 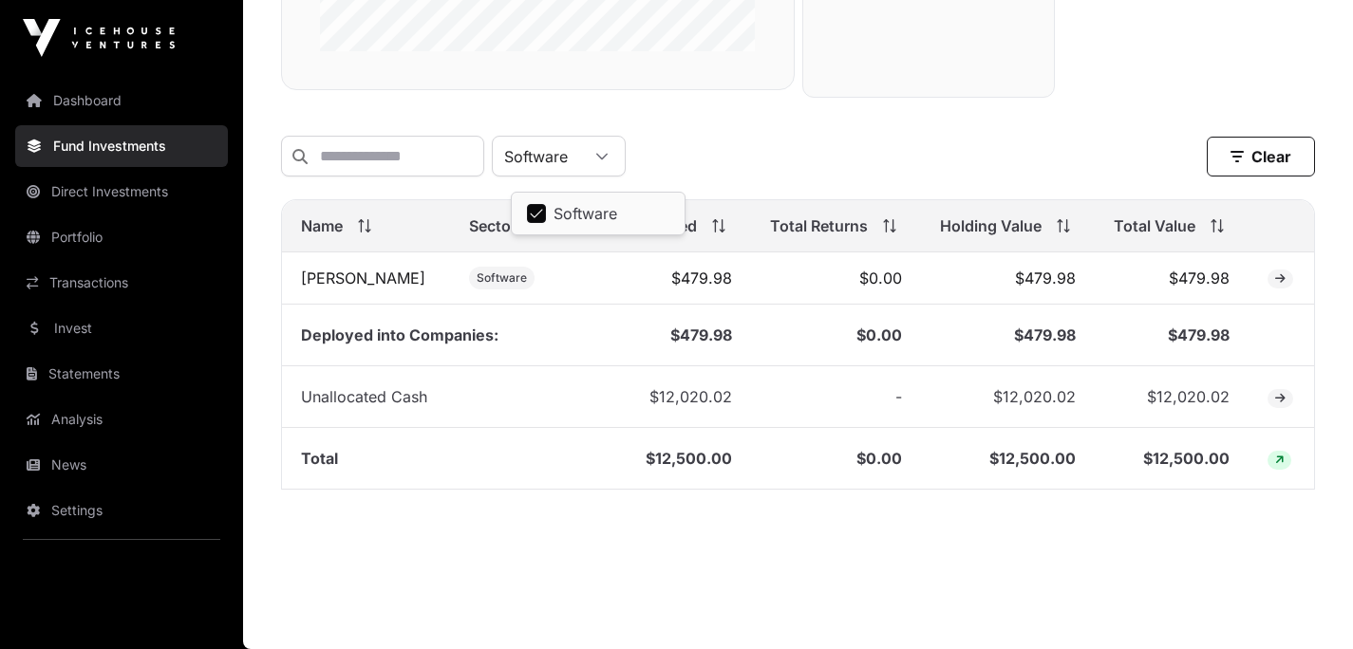 What do you see at coordinates (122, 511) in the screenshot?
I see `a: Settings` at bounding box center [122, 511].